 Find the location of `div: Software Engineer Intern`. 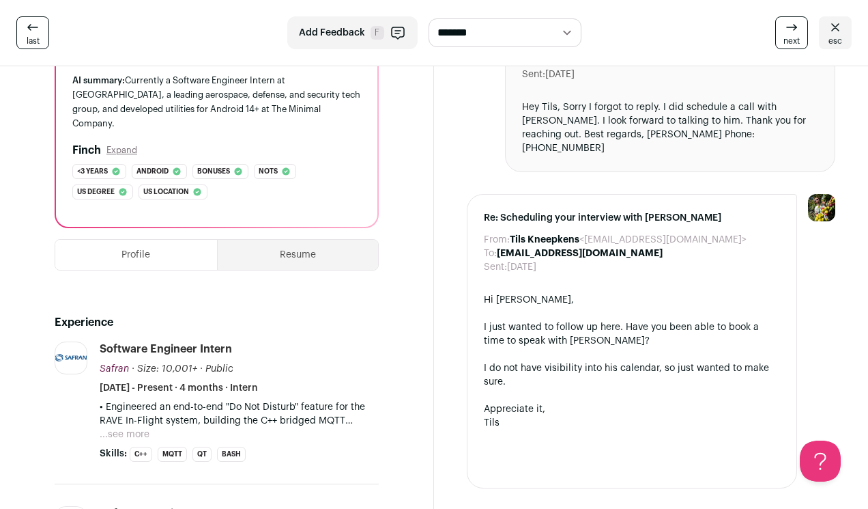

div: Software Engineer Intern is located at coordinates (166, 349).